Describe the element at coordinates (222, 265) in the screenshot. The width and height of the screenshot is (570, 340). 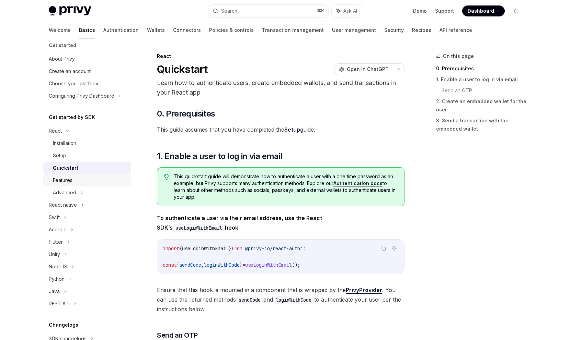
I see `span: loginWithCode` at that location.